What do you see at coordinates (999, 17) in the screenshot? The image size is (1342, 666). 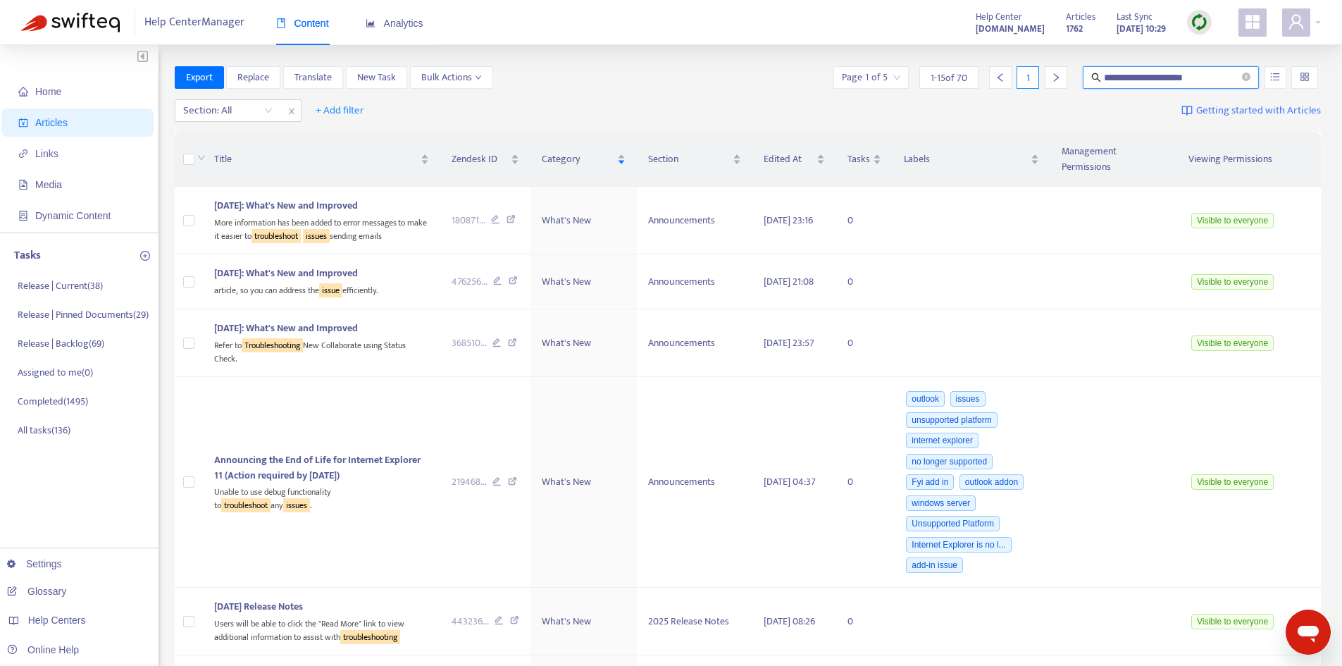 I see `span: Help Center` at bounding box center [999, 17].